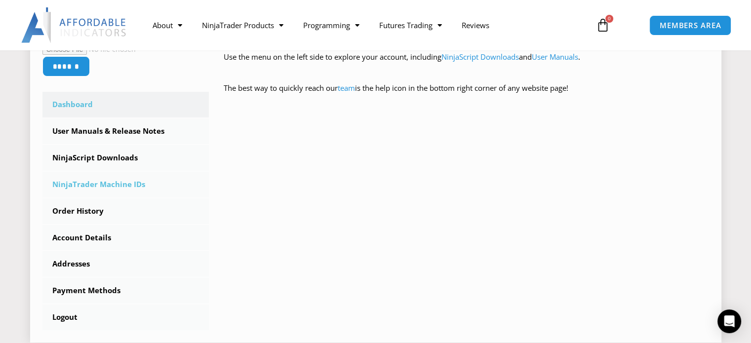 Image resolution: width=751 pixels, height=343 pixels. What do you see at coordinates (603, 25) in the screenshot?
I see `a: 0` at bounding box center [603, 25].